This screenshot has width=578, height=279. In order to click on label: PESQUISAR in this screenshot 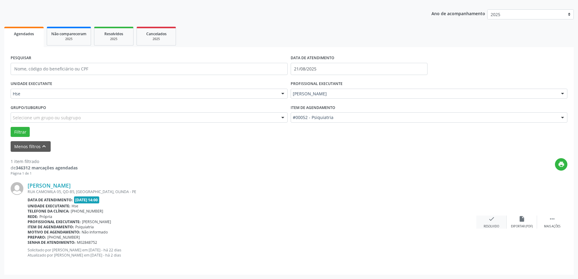, I will do `click(21, 58)`.